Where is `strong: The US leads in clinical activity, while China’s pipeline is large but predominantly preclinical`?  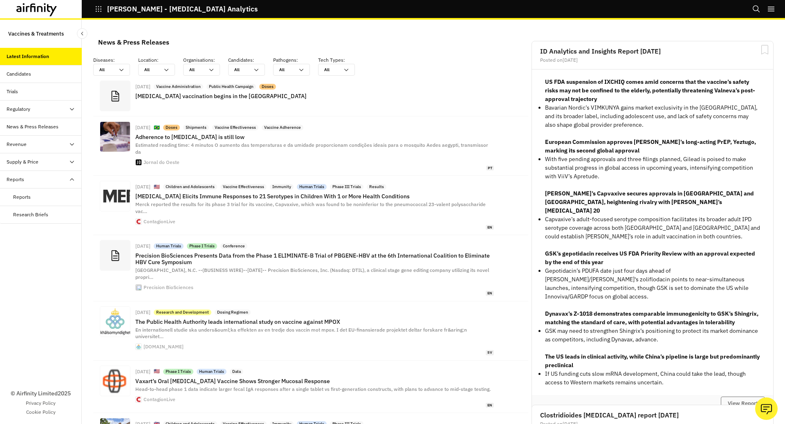
strong: The US leads in clinical activity, while China’s pipeline is large but predominantly preclinical is located at coordinates (652, 361).